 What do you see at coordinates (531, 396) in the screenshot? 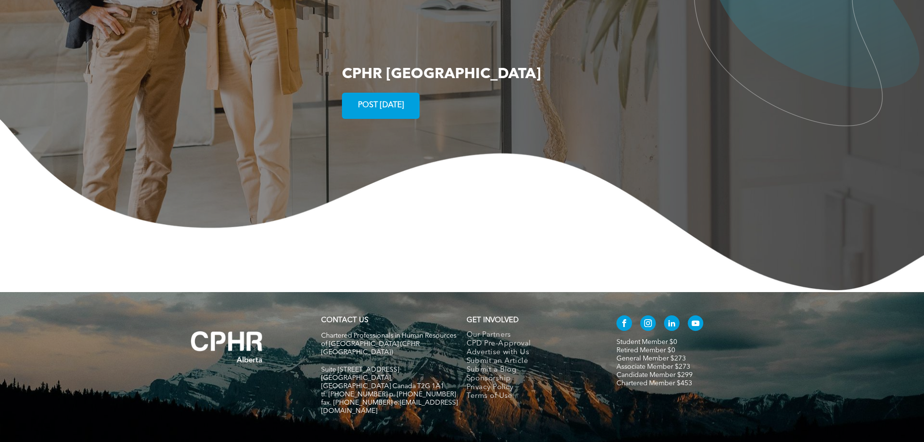
I see `a: Terms of Use` at bounding box center [531, 396].